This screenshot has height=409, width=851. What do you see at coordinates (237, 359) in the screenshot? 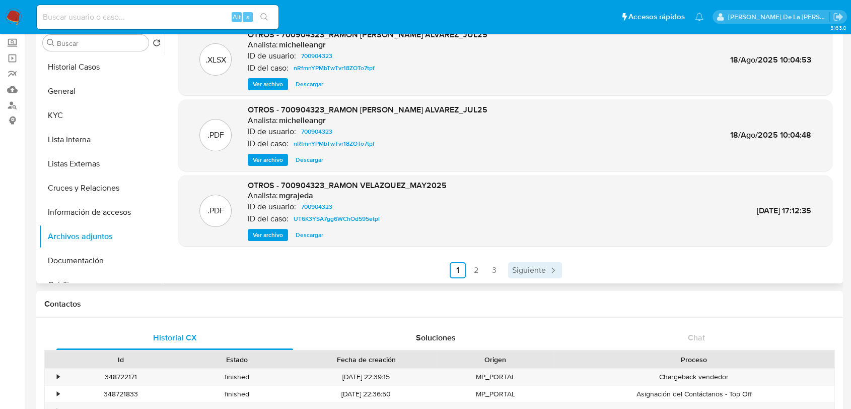
I see `div: Estado` at bounding box center [237, 359].